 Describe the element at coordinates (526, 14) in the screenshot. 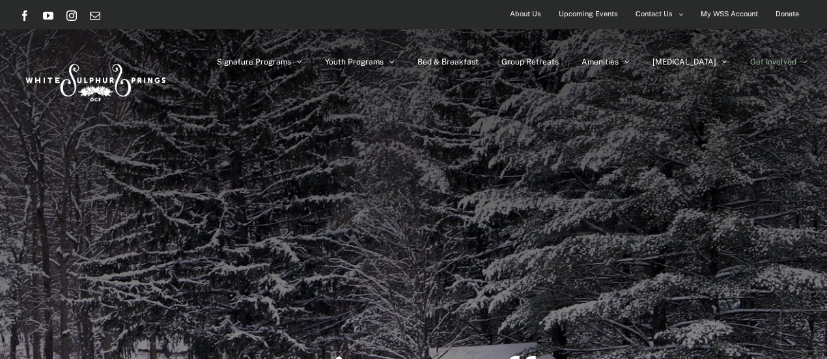

I see `span: About Us` at that location.